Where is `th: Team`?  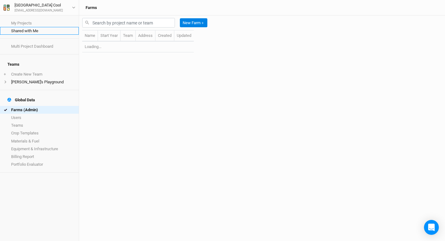
th: Team is located at coordinates (128, 36).